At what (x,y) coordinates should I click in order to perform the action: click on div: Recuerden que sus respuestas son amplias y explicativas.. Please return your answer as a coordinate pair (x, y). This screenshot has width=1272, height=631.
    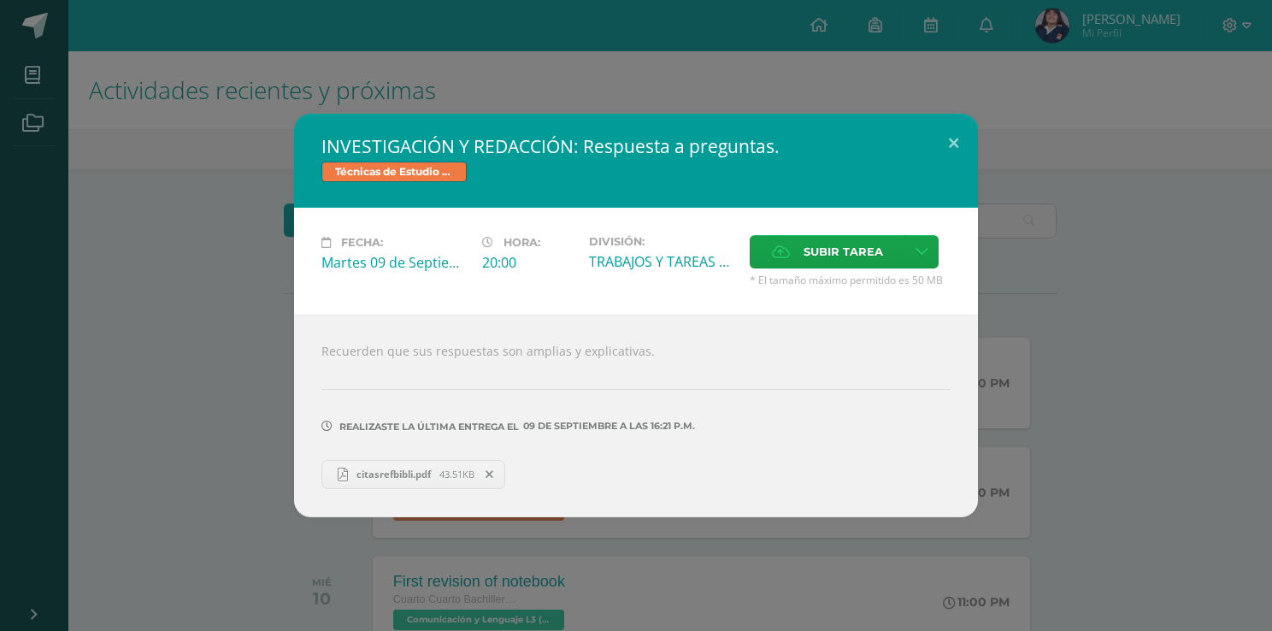
    Looking at the image, I should click on (636, 415).